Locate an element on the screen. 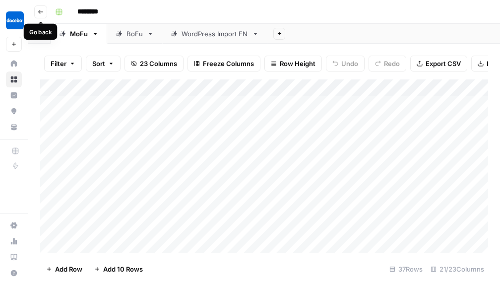 This screenshot has height=285, width=500. button: 23 Columns is located at coordinates (154, 64).